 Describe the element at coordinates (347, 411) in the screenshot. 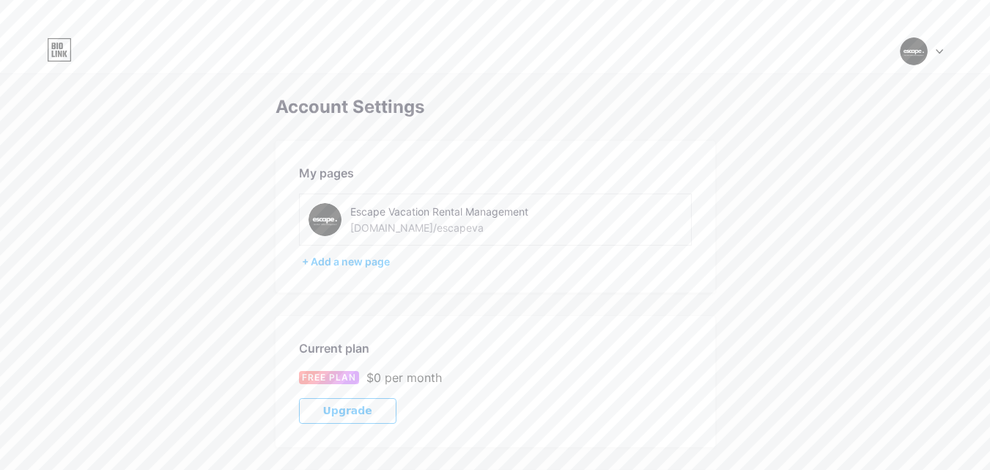

I see `span: Upgrade` at that location.